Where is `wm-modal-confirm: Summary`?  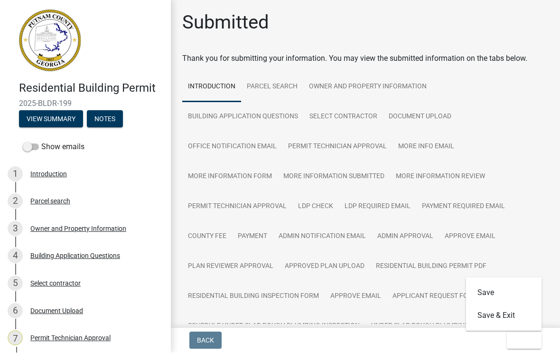
wm-modal-confirm: Summary is located at coordinates (51, 120).